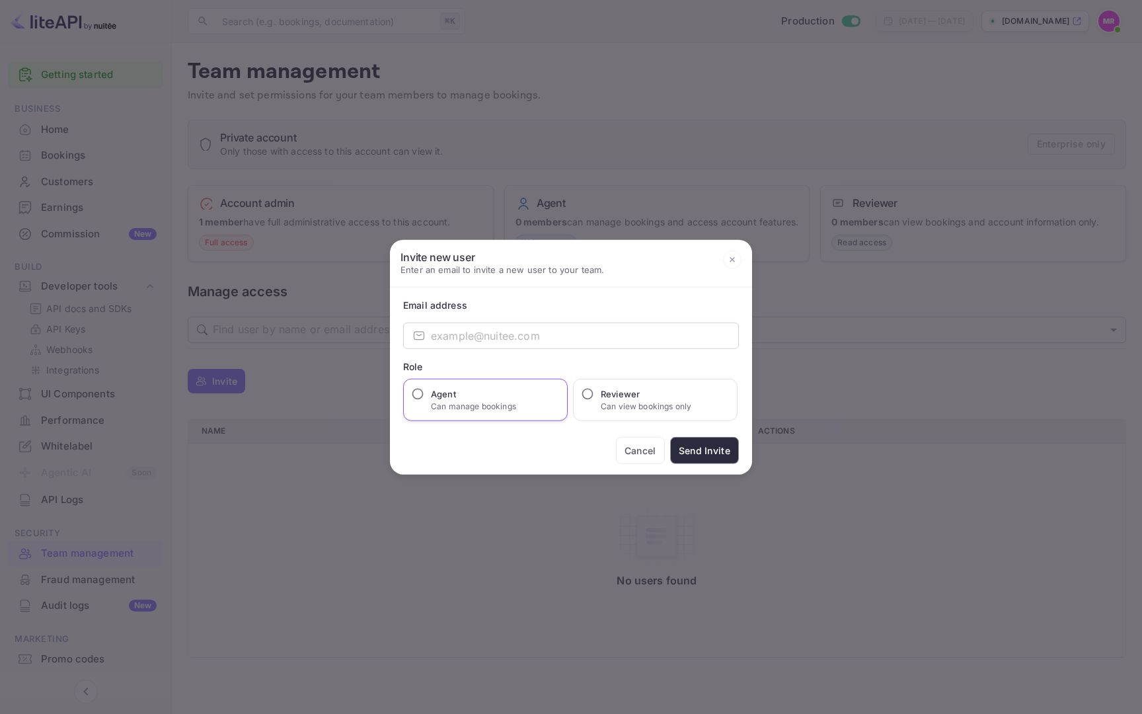 The height and width of the screenshot is (714, 1142). What do you see at coordinates (473, 394) in the screenshot?
I see `h6: Agent` at bounding box center [473, 394].